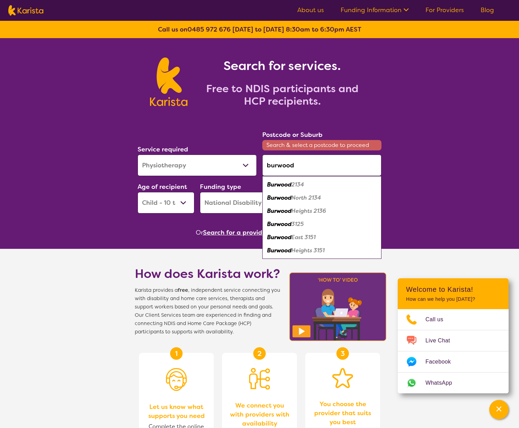  I want to click on div: Burwood 3125, so click(322, 224).